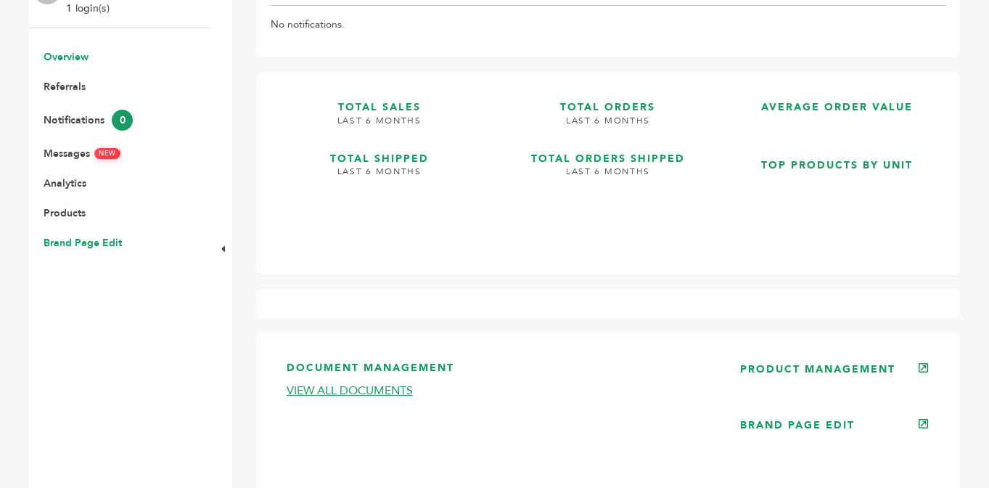 Image resolution: width=989 pixels, height=488 pixels. I want to click on a: VIEW ALL DOCUMENTS, so click(350, 390).